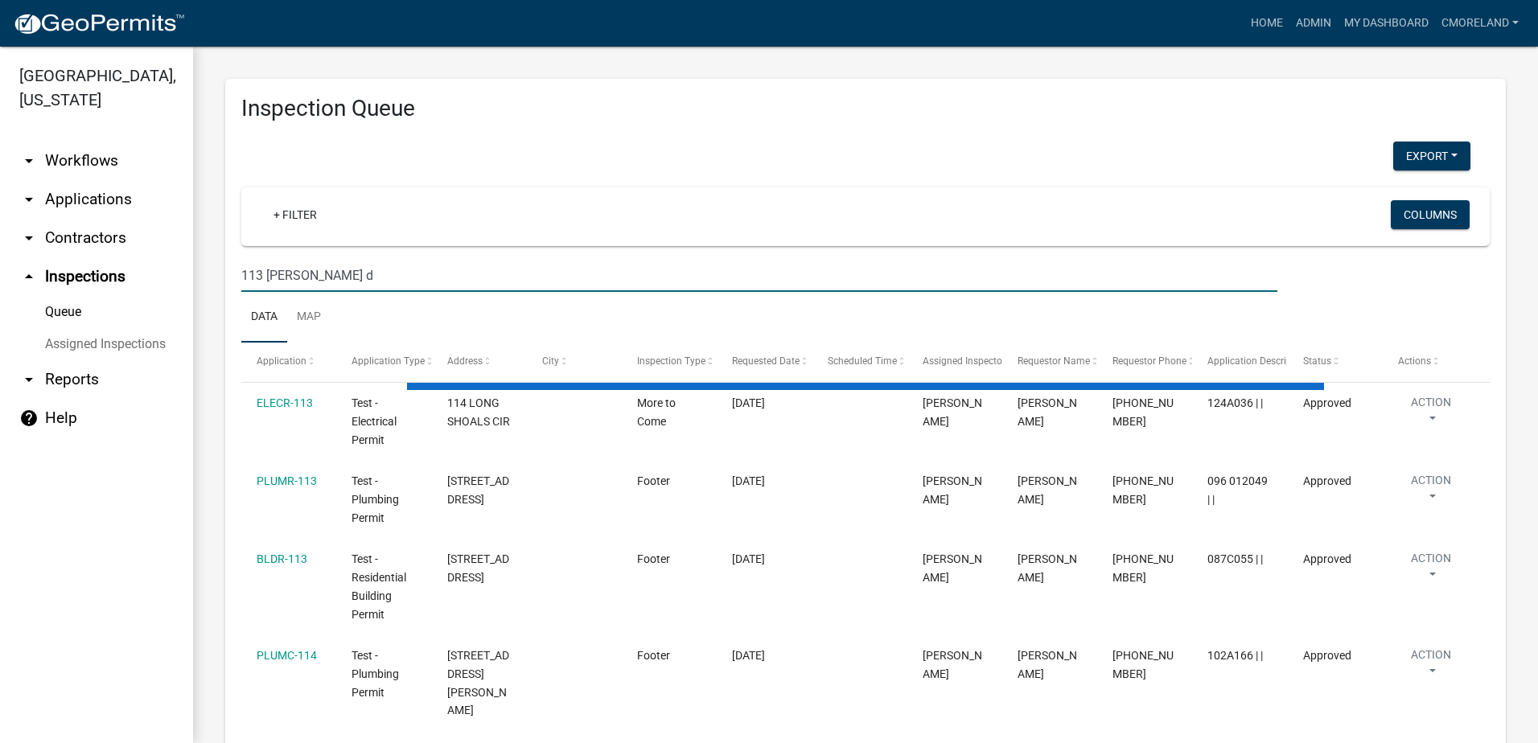 The image size is (1538, 743). Describe the element at coordinates (1334, 362) in the screenshot. I see `datatable-header-cell: Status` at that location.